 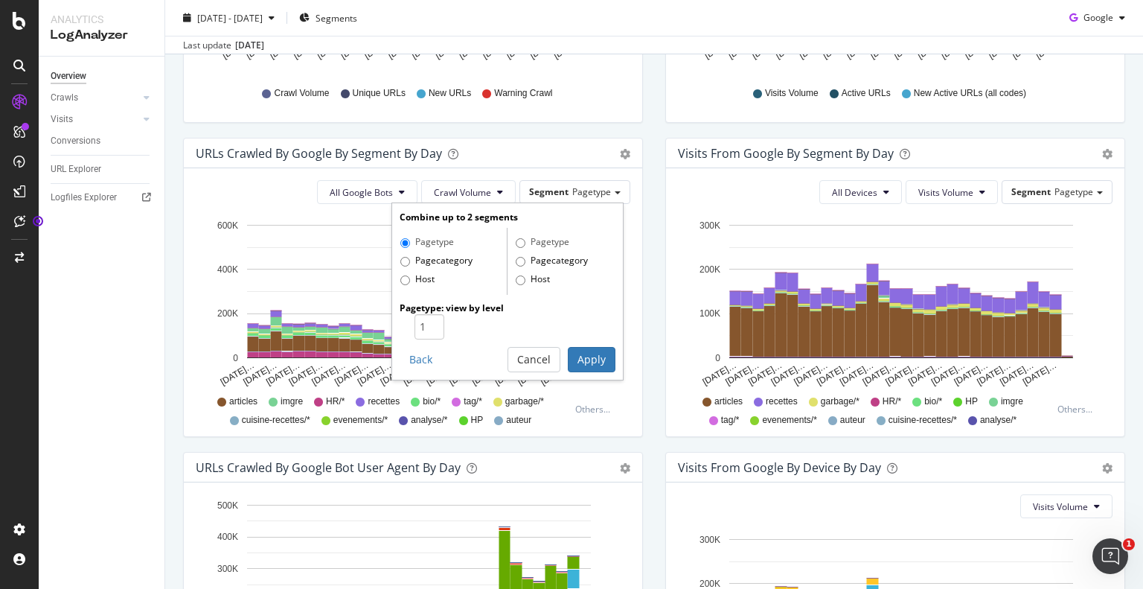 I want to click on div: Combine up to 2 segments, so click(x=508, y=217).